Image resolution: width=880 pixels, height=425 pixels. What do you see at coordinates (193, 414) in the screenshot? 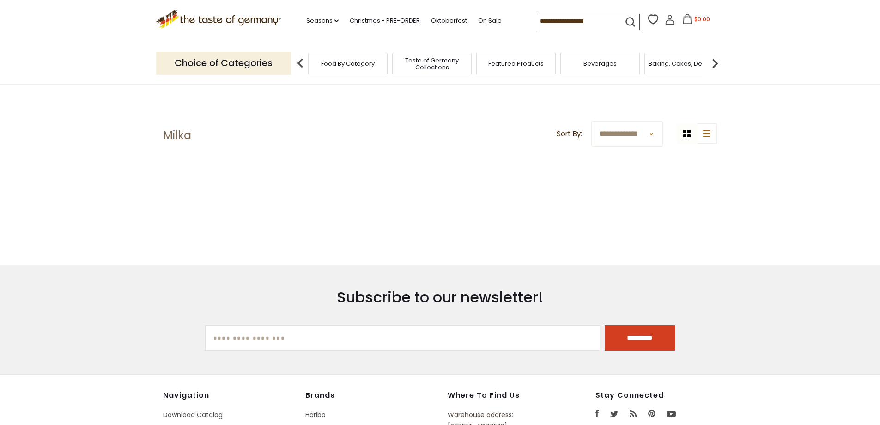
I see `a: Download Catalog` at bounding box center [193, 414].